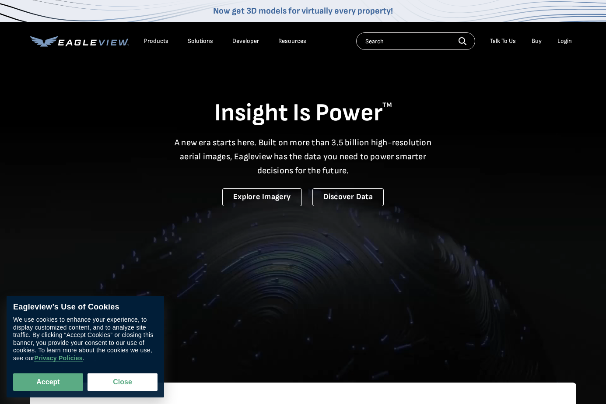 The width and height of the screenshot is (606, 404). Describe the element at coordinates (416, 41) in the screenshot. I see `input: Search` at that location.